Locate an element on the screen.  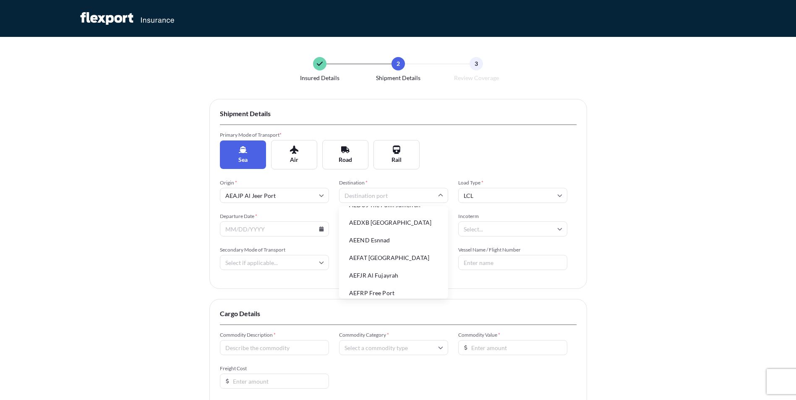
li: AEEND Esnnad is located at coordinates (394, 240).